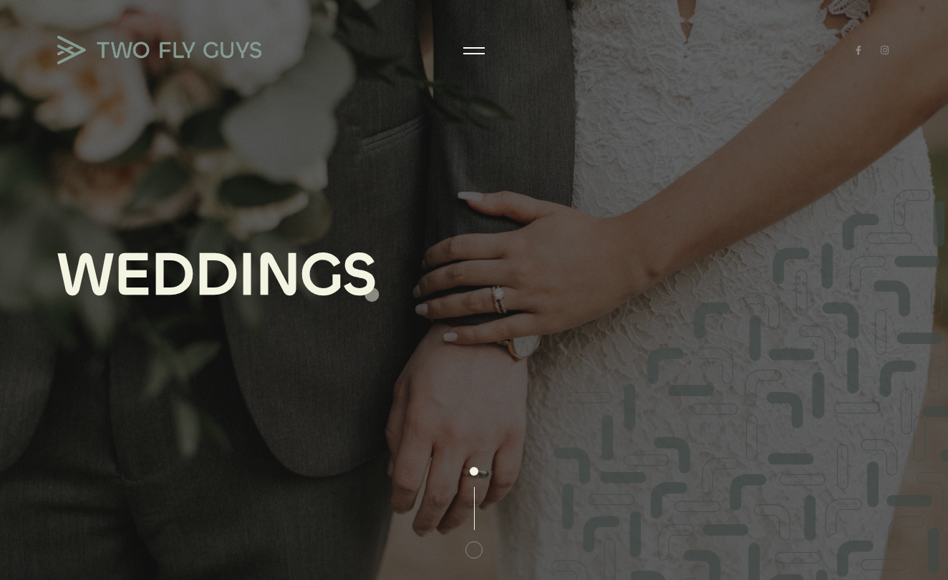  What do you see at coordinates (165, 50) in the screenshot?
I see `a: TWO FLY GUYS MEDIA TWO FLY GUYS MEDIA` at bounding box center [165, 50].